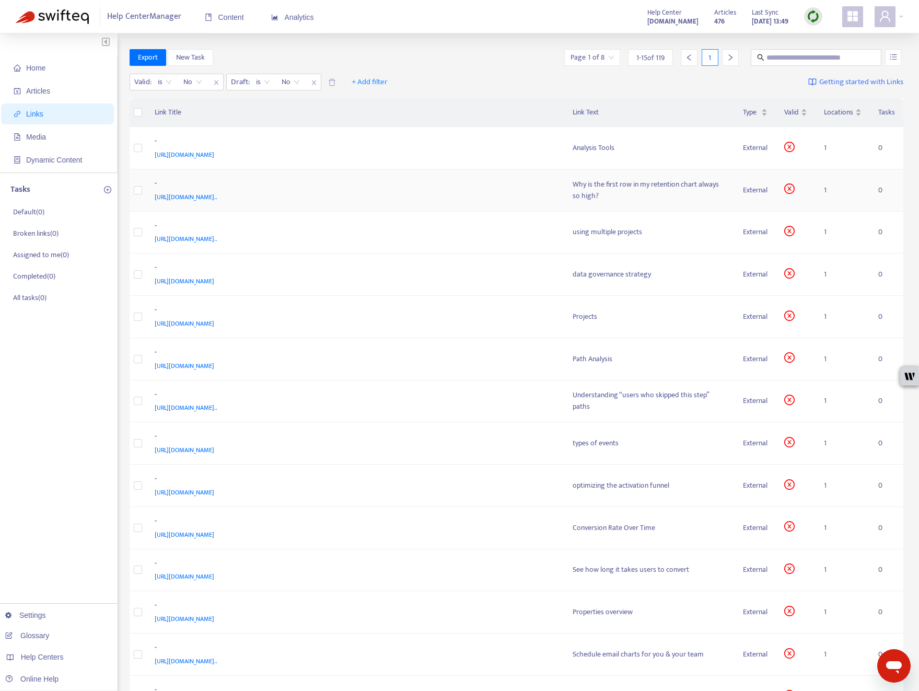 This screenshot has height=691, width=919. What do you see at coordinates (148, 57) in the screenshot?
I see `span: Export` at bounding box center [148, 57].